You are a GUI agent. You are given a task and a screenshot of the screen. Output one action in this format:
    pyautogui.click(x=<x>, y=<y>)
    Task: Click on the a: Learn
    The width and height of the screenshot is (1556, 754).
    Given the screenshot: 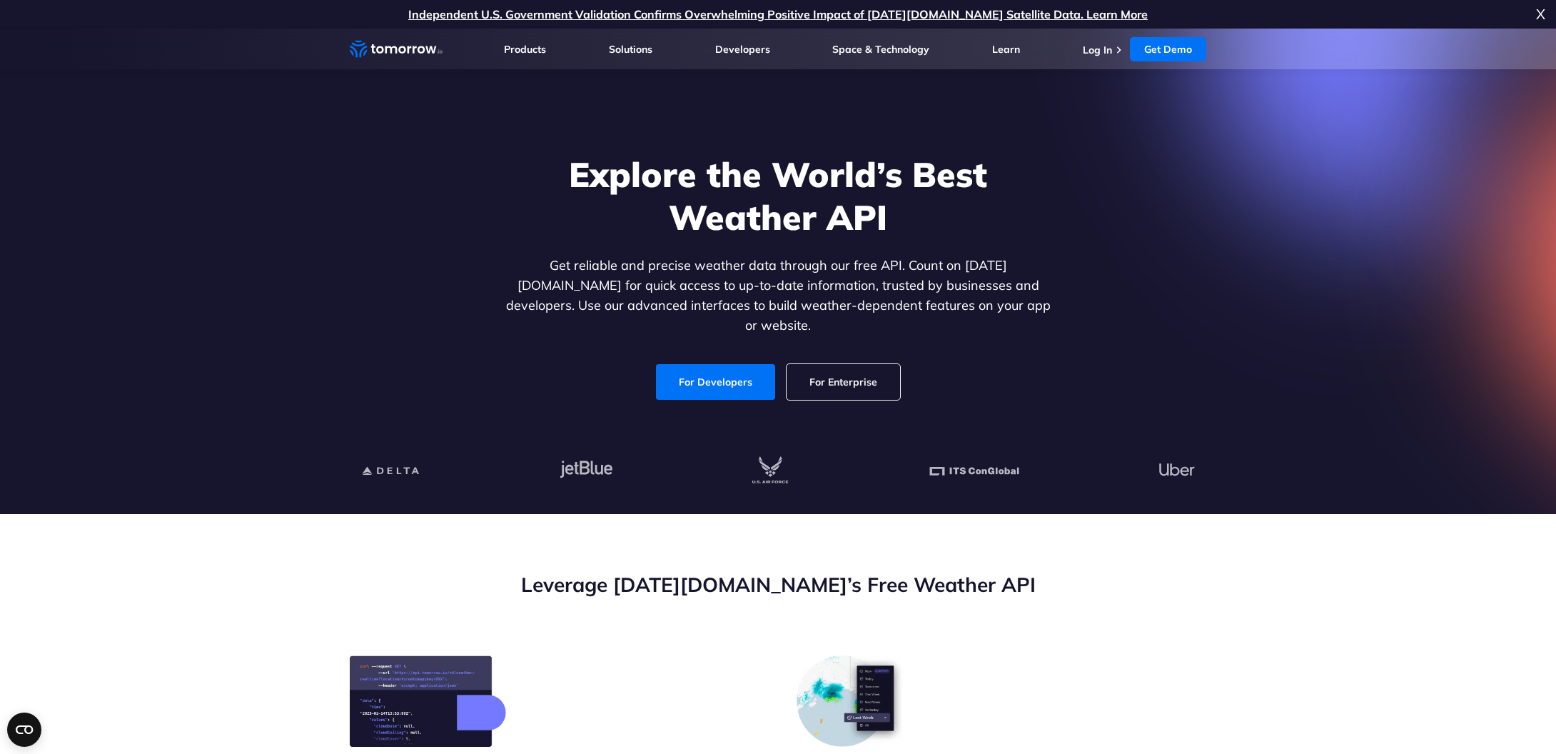 What is the action you would take?
    pyautogui.click(x=1006, y=49)
    